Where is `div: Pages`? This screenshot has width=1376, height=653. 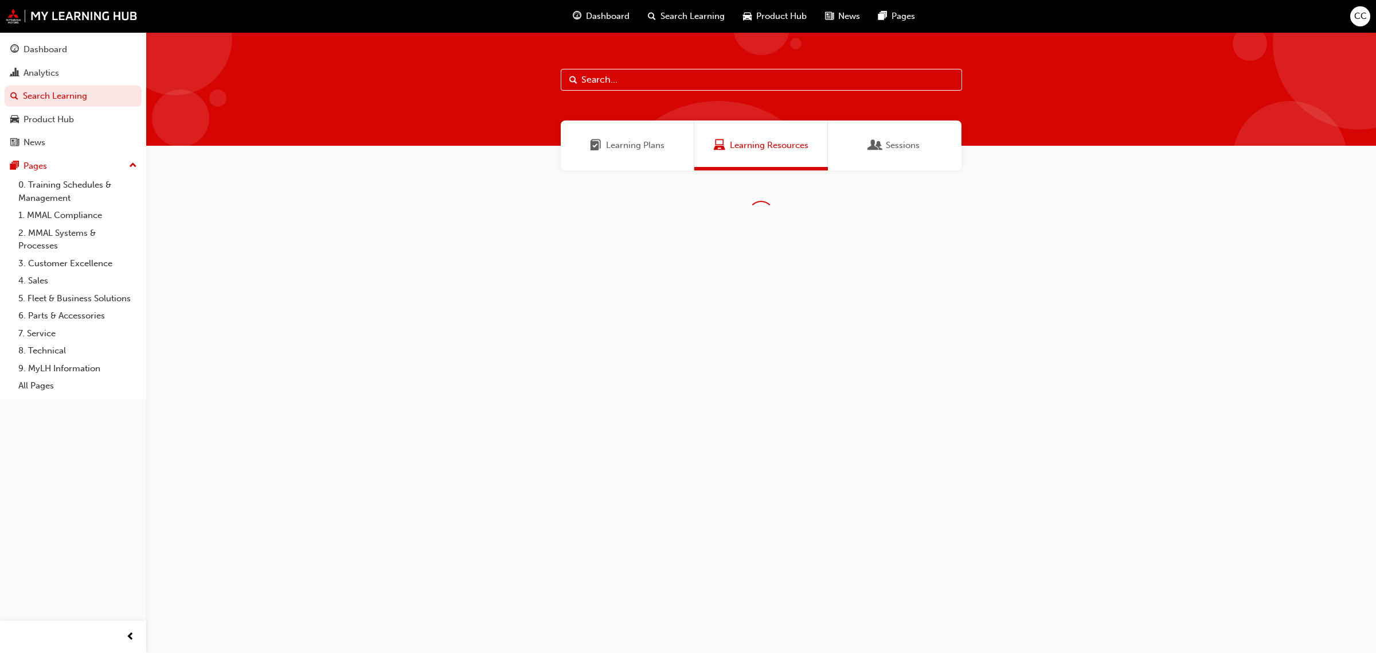
div: Pages is located at coordinates (35, 166).